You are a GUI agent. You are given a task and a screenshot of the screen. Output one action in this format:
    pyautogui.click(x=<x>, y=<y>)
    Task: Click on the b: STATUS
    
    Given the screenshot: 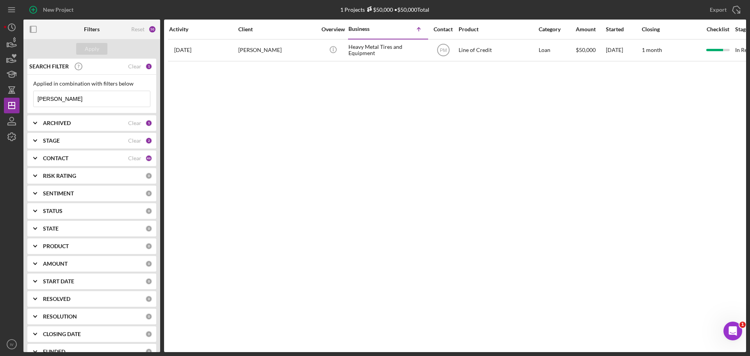 What is the action you would take?
    pyautogui.click(x=53, y=211)
    